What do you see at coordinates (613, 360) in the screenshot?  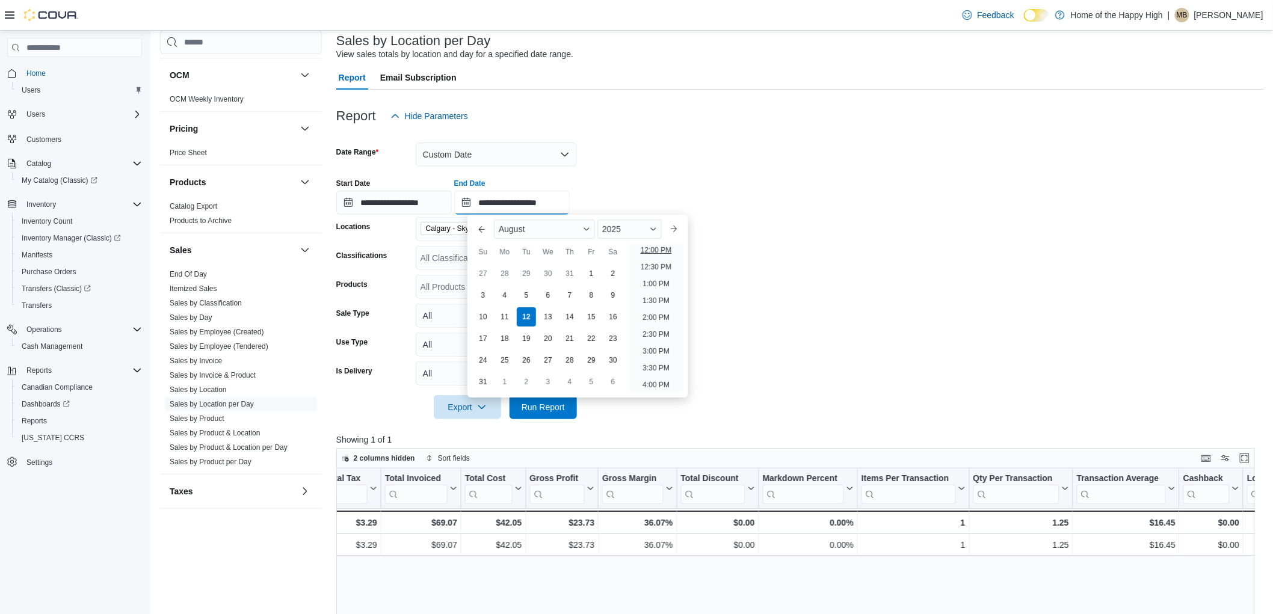 I see `div: day-30` at bounding box center [613, 360].